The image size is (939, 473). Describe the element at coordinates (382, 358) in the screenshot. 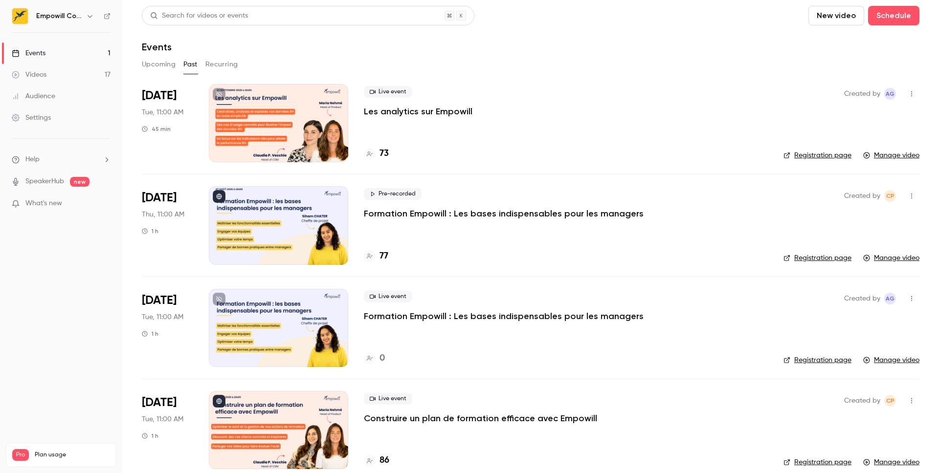

I see `h4: 0` at that location.